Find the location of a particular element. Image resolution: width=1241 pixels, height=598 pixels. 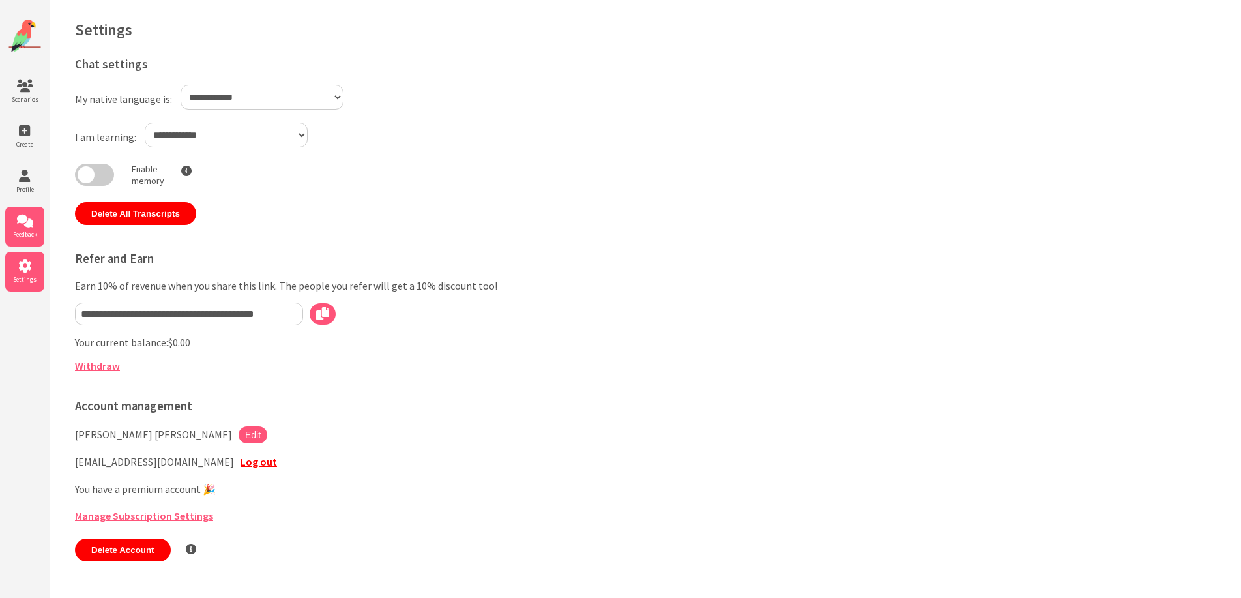

h3: Chat settings is located at coordinates (417, 64).